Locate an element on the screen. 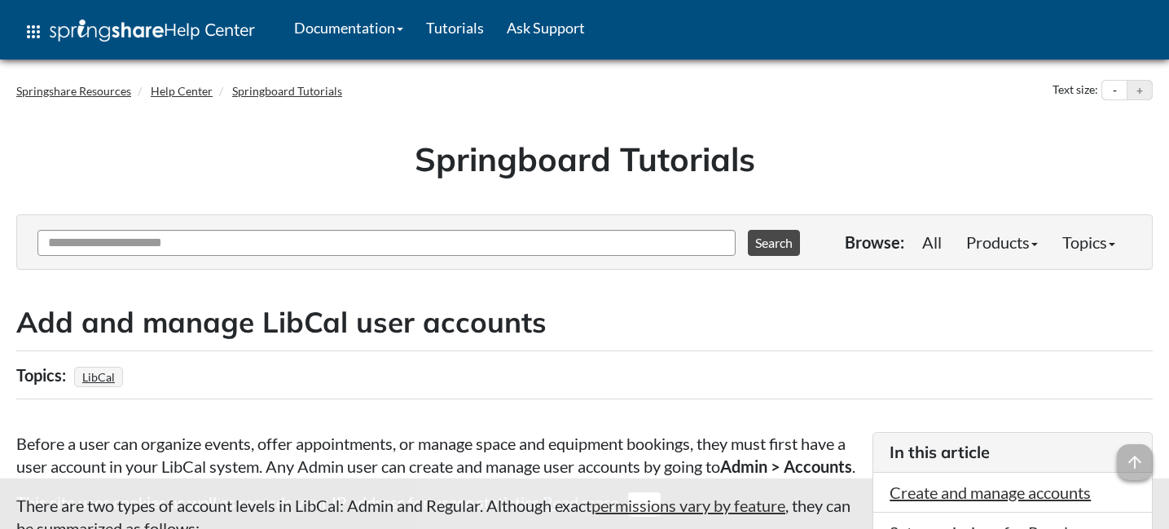 The height and width of the screenshot is (529, 1169). img: Springshare is located at coordinates (107, 30).